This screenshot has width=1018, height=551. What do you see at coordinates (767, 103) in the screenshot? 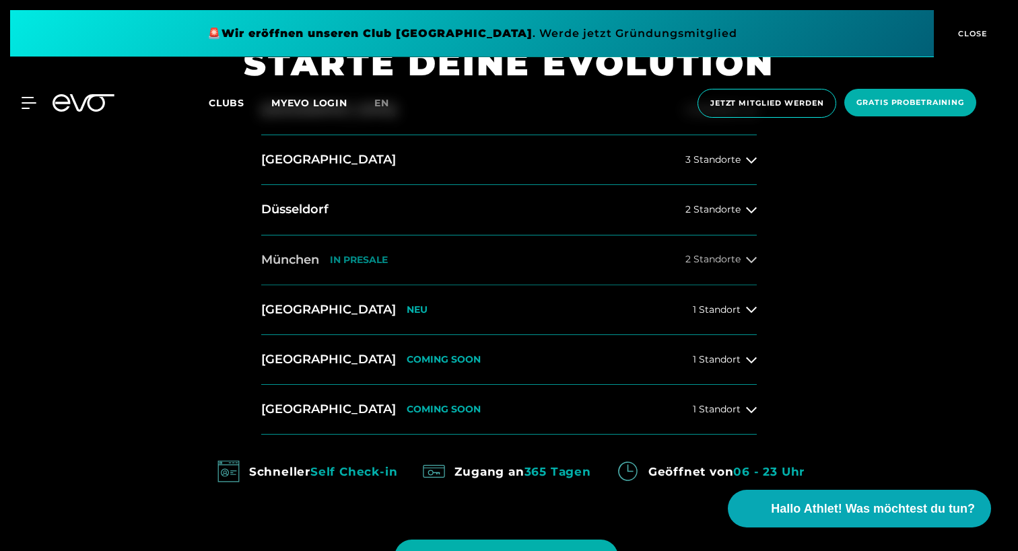
I see `a: Jetzt Mitglied werden` at bounding box center [767, 103].